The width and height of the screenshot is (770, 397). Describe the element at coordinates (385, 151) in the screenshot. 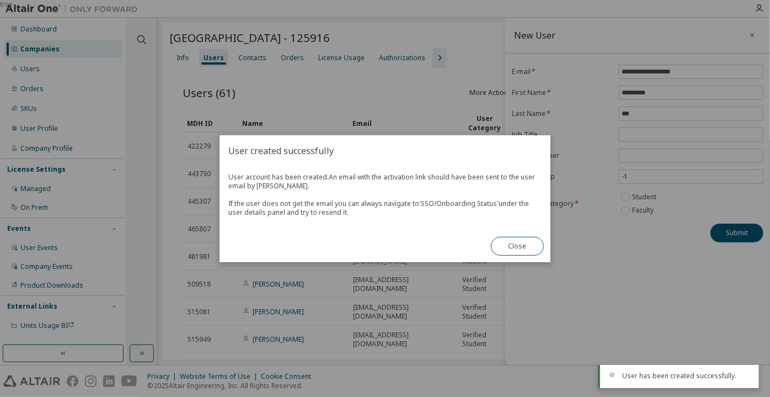

I see `h2: User created successfully` at that location.